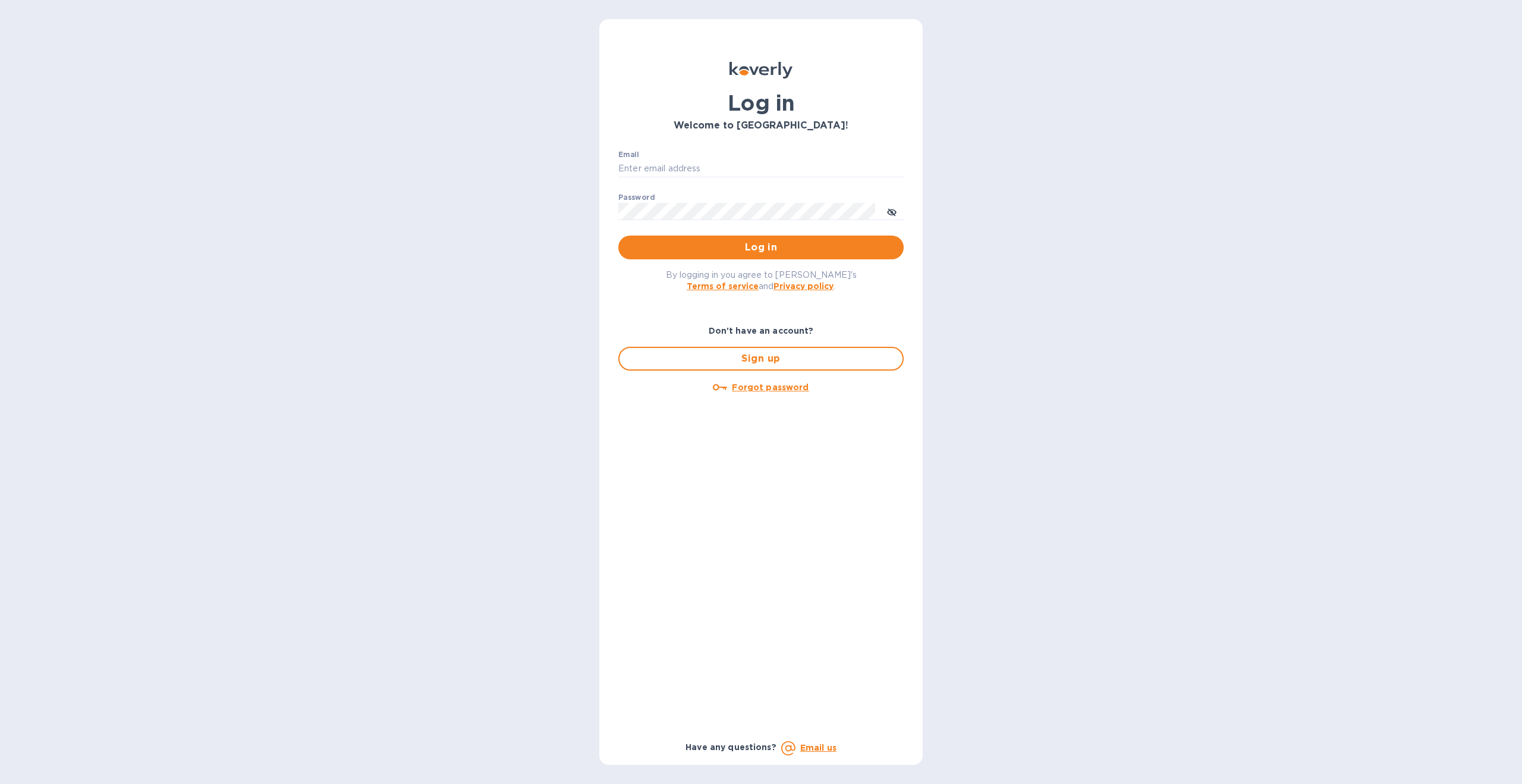 The height and width of the screenshot is (784, 1522). Describe the element at coordinates (761, 247) in the screenshot. I see `button: Log in` at that location.